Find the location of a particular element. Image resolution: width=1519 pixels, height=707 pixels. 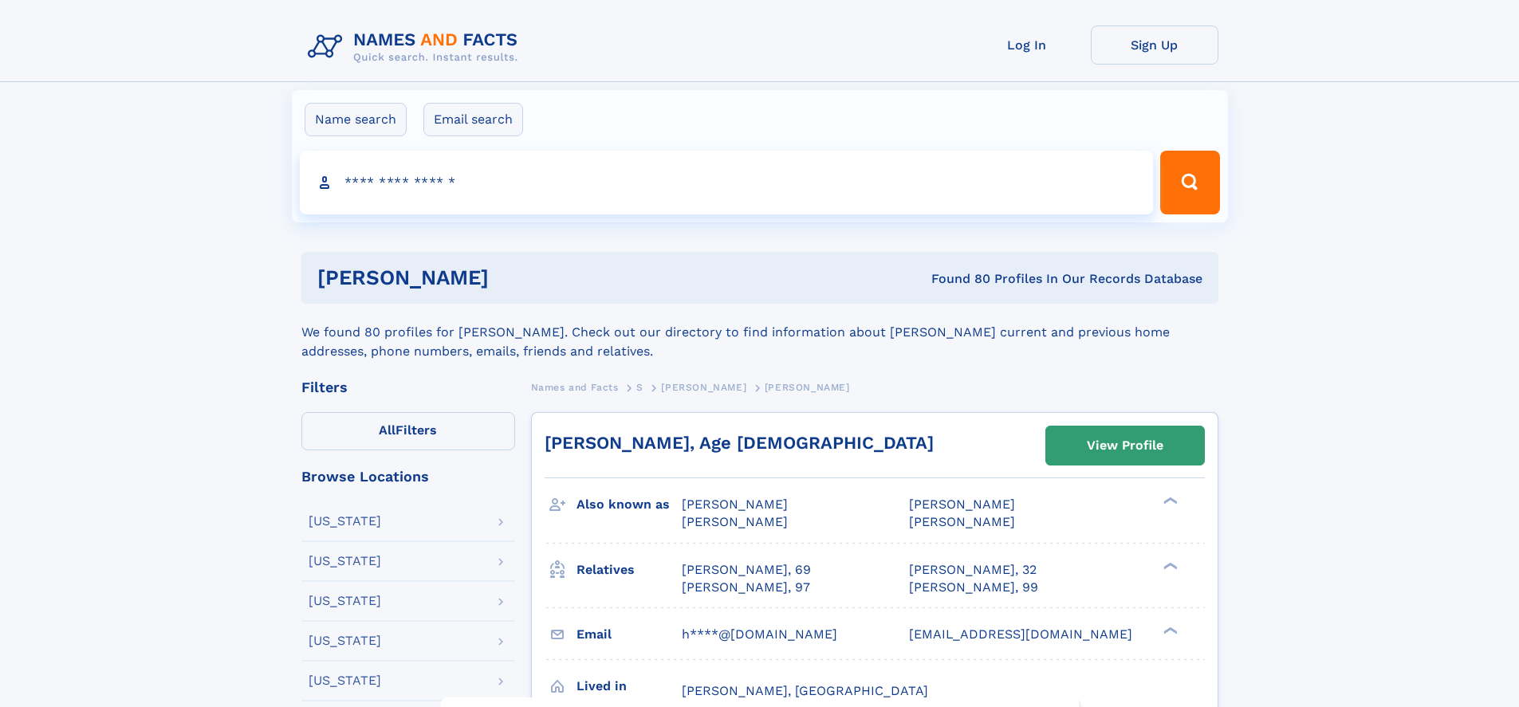

h3: Relatives is located at coordinates (629, 570).